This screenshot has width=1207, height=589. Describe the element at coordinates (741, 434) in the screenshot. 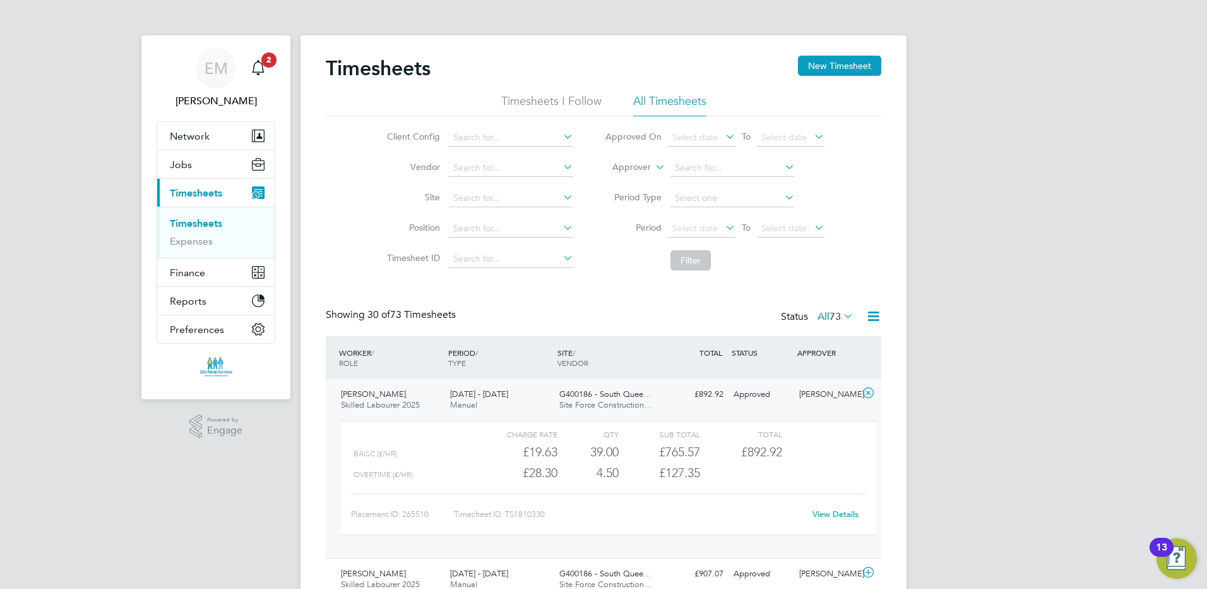

I see `div: Total` at that location.